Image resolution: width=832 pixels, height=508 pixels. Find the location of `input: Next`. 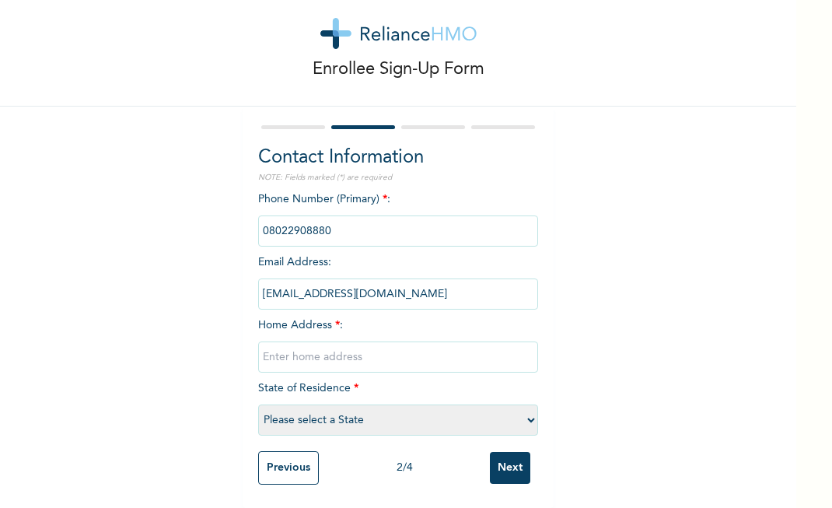

input: Next is located at coordinates (510, 467).